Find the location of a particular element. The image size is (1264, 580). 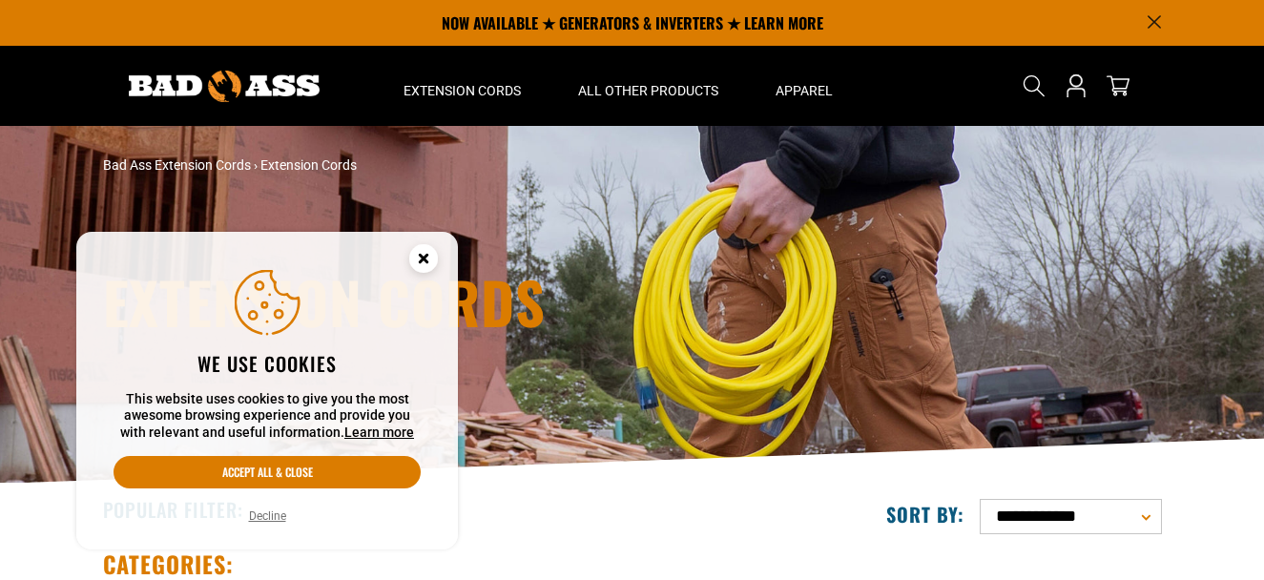

button: Decline is located at coordinates (267, 516).